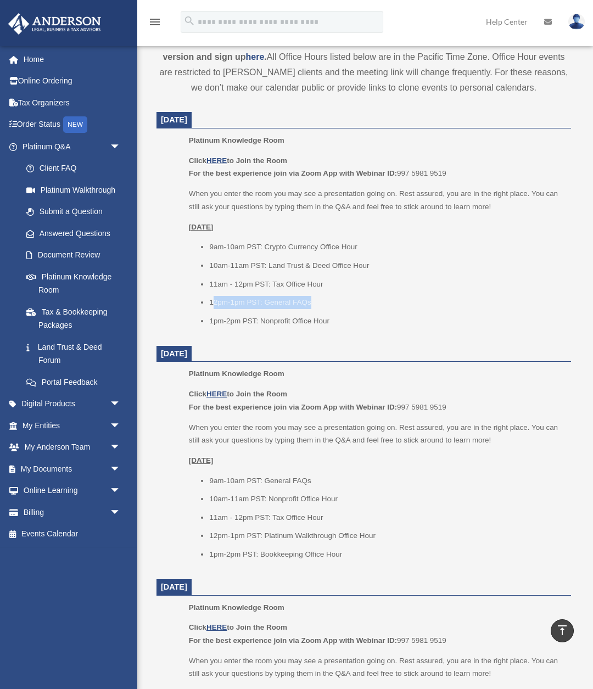  I want to click on li: 1pm-2pm PST: Nonprofit Office Hour, so click(386, 321).